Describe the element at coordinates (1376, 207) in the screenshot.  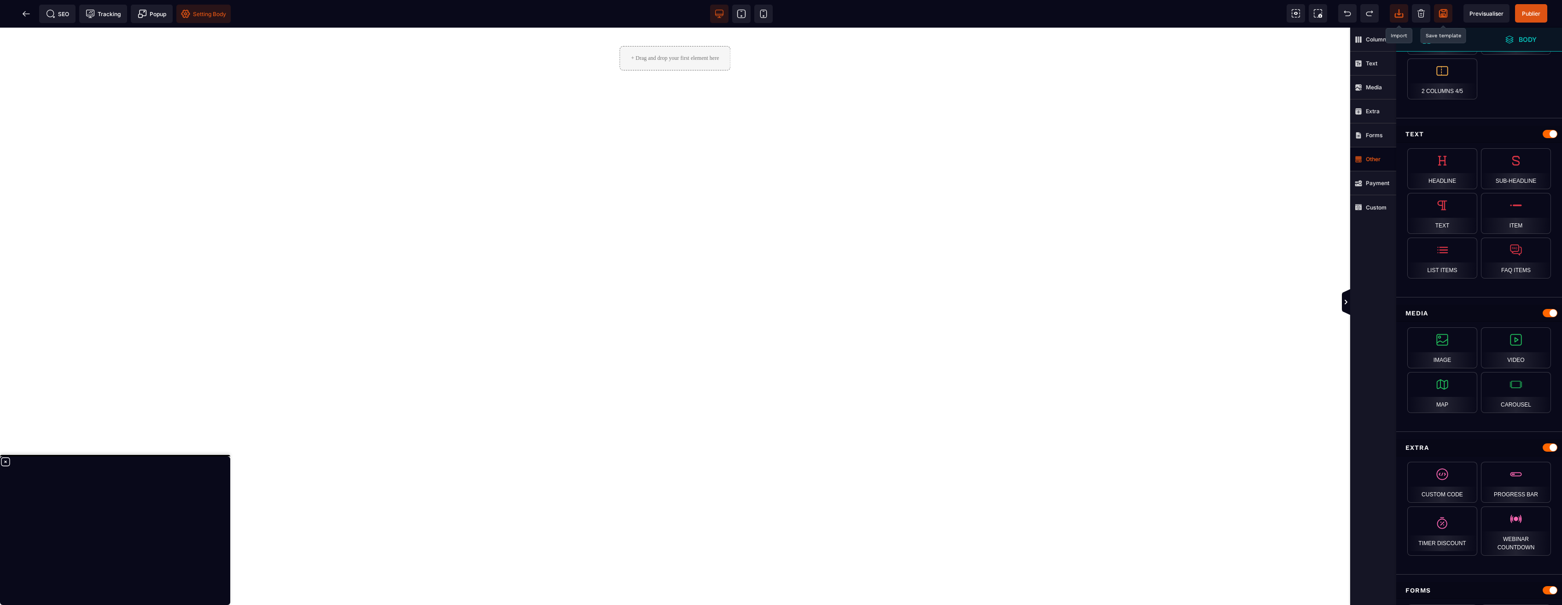
I see `strong: Custom` at that location.